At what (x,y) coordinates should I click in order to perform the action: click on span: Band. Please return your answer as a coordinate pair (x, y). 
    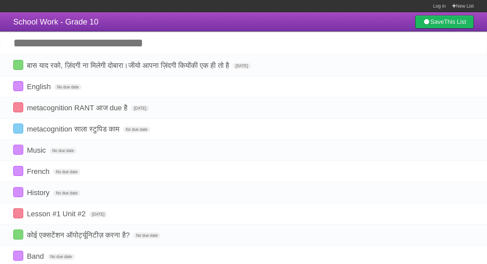
    Looking at the image, I should click on (36, 256).